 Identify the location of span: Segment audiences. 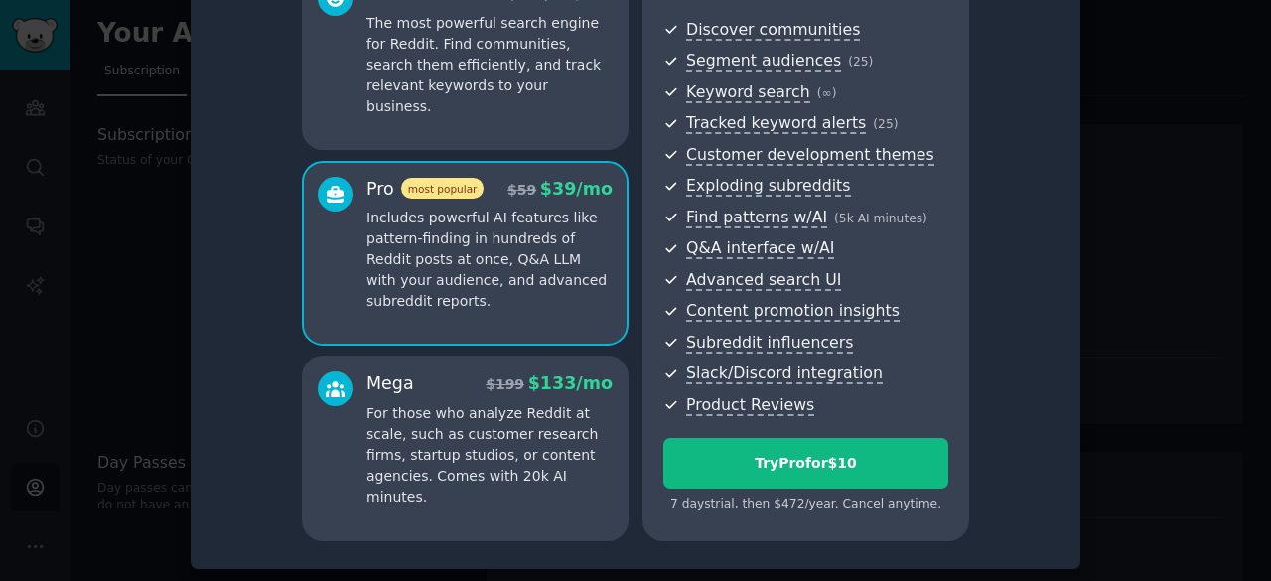
(763, 61).